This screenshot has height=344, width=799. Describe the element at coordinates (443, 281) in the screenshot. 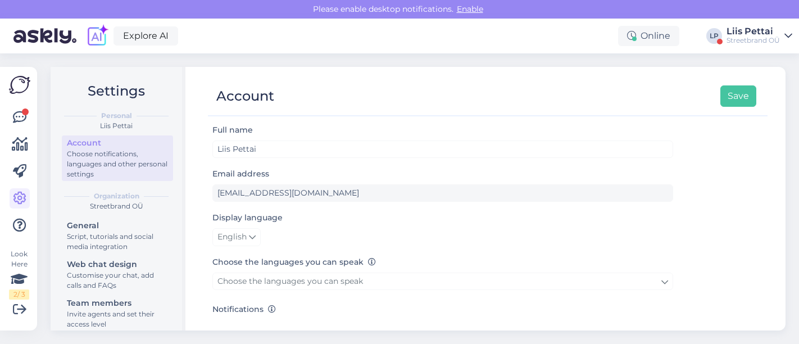

I see `a: Choose the languages you can speak` at that location.